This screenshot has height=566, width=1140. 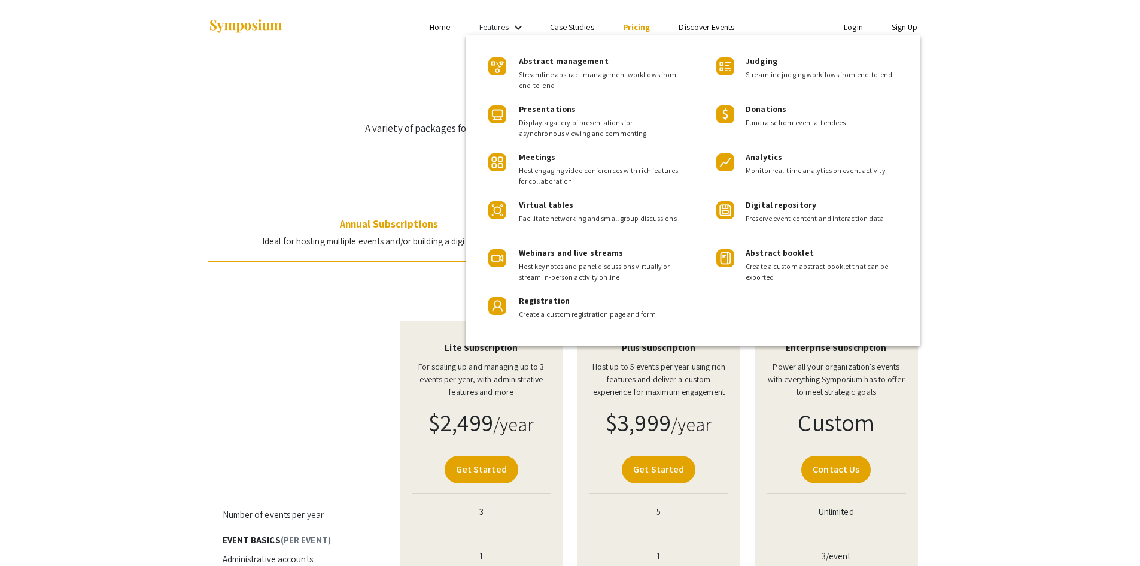 I want to click on span: Virtual tables, so click(x=546, y=205).